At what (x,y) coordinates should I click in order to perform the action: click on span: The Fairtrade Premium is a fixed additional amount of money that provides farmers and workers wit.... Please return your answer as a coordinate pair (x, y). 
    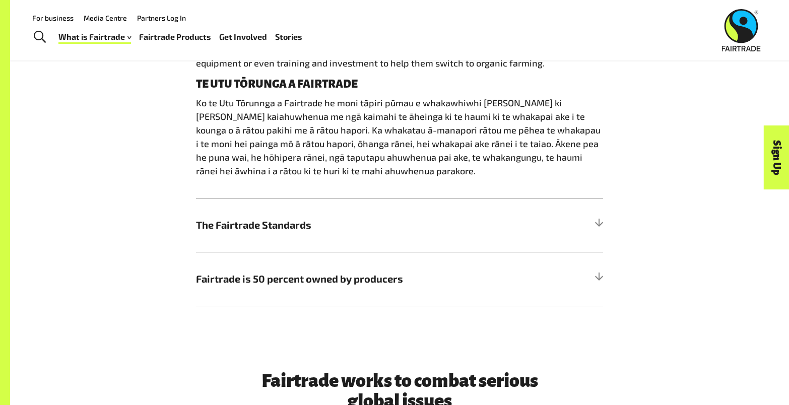
    Looking at the image, I should click on (396, 36).